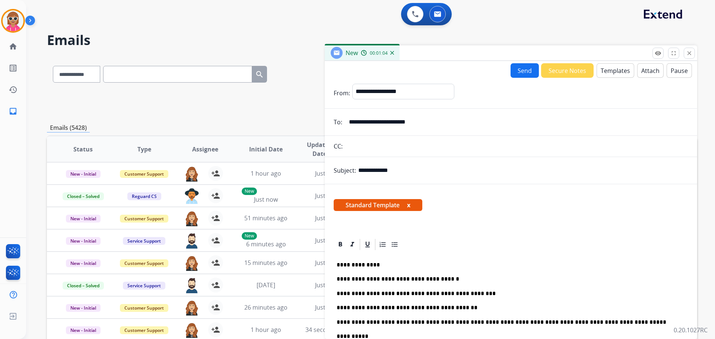 Image resolution: width=715 pixels, height=339 pixels. I want to click on mat-icon: home, so click(13, 47).